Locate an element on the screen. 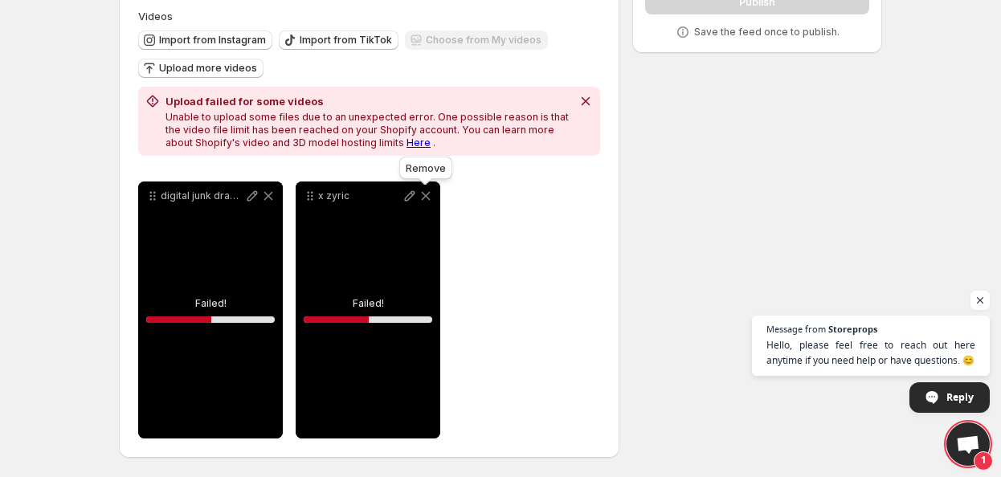  p: digital junk draw 3 is located at coordinates (202, 196).